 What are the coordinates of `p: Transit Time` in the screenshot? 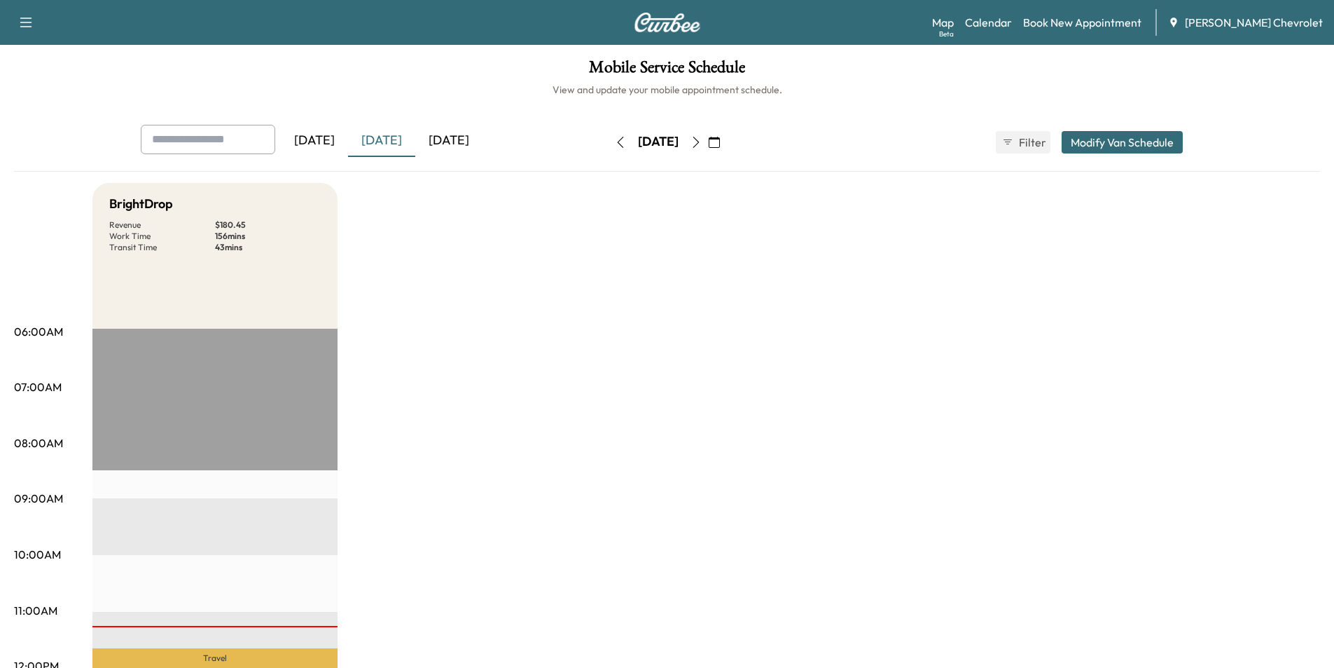 It's located at (162, 247).